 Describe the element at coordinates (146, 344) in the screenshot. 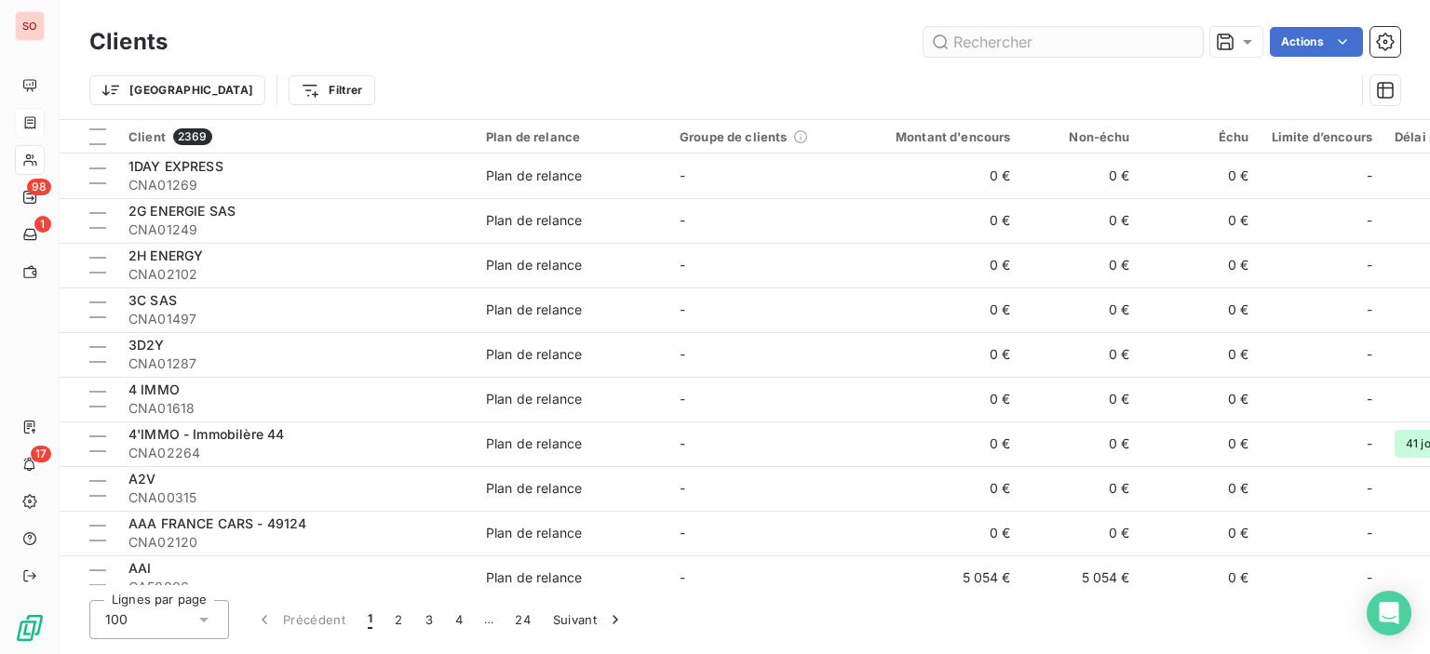

I see `span: 3D2Y` at that location.